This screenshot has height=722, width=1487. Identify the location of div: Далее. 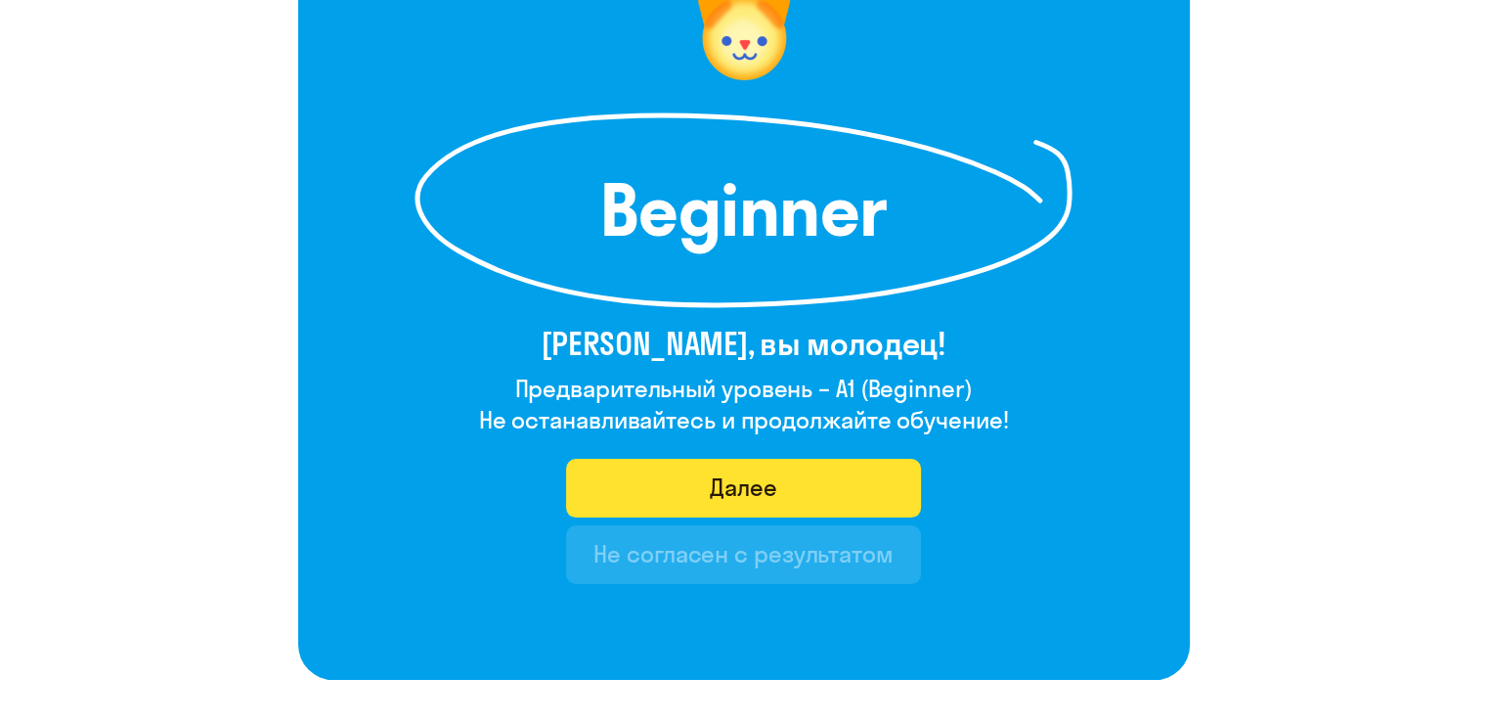
(743, 487).